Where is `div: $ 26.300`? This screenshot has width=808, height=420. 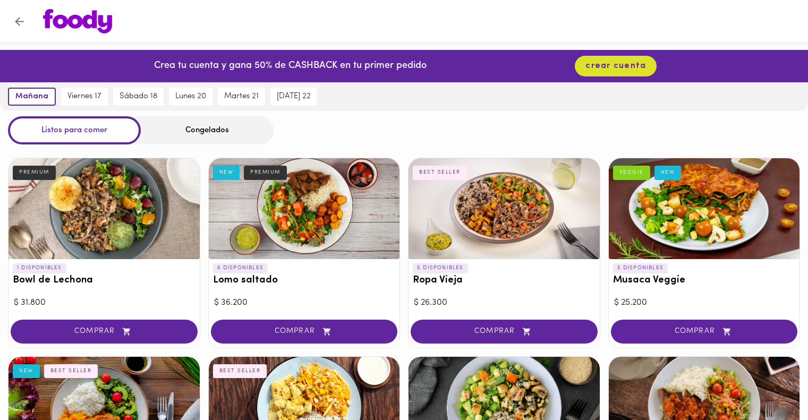 div: $ 26.300 is located at coordinates (504, 303).